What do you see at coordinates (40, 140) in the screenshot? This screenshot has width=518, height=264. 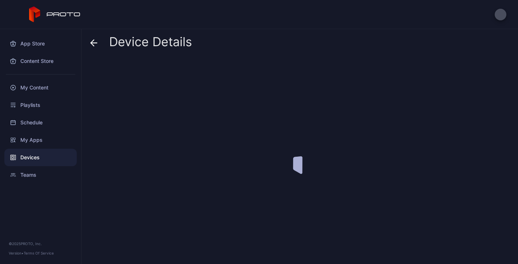 I see `div: My Apps` at bounding box center [40, 140].